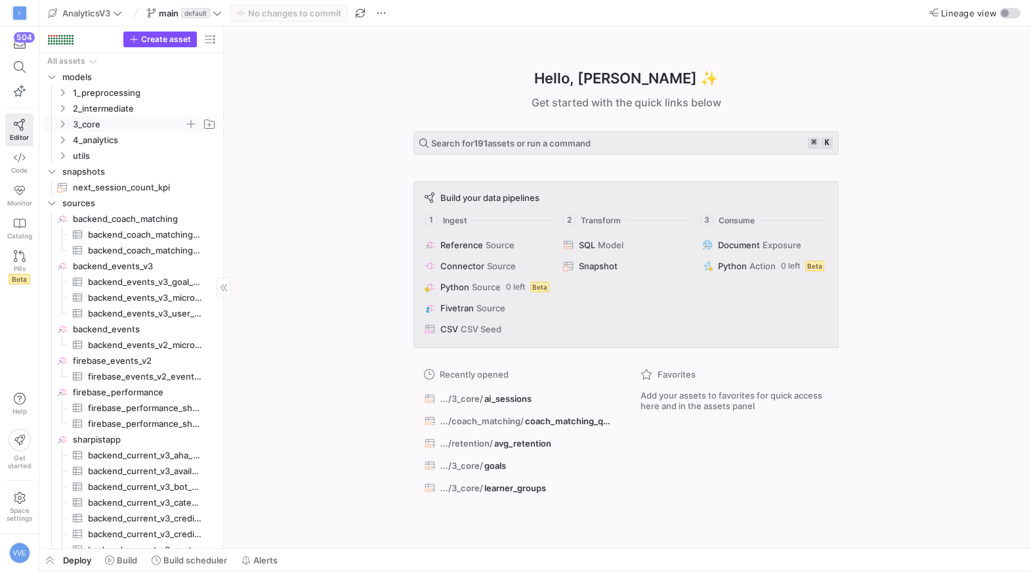 The width and height of the screenshot is (1031, 572). I want to click on span: Build your data pipelines, so click(490, 198).